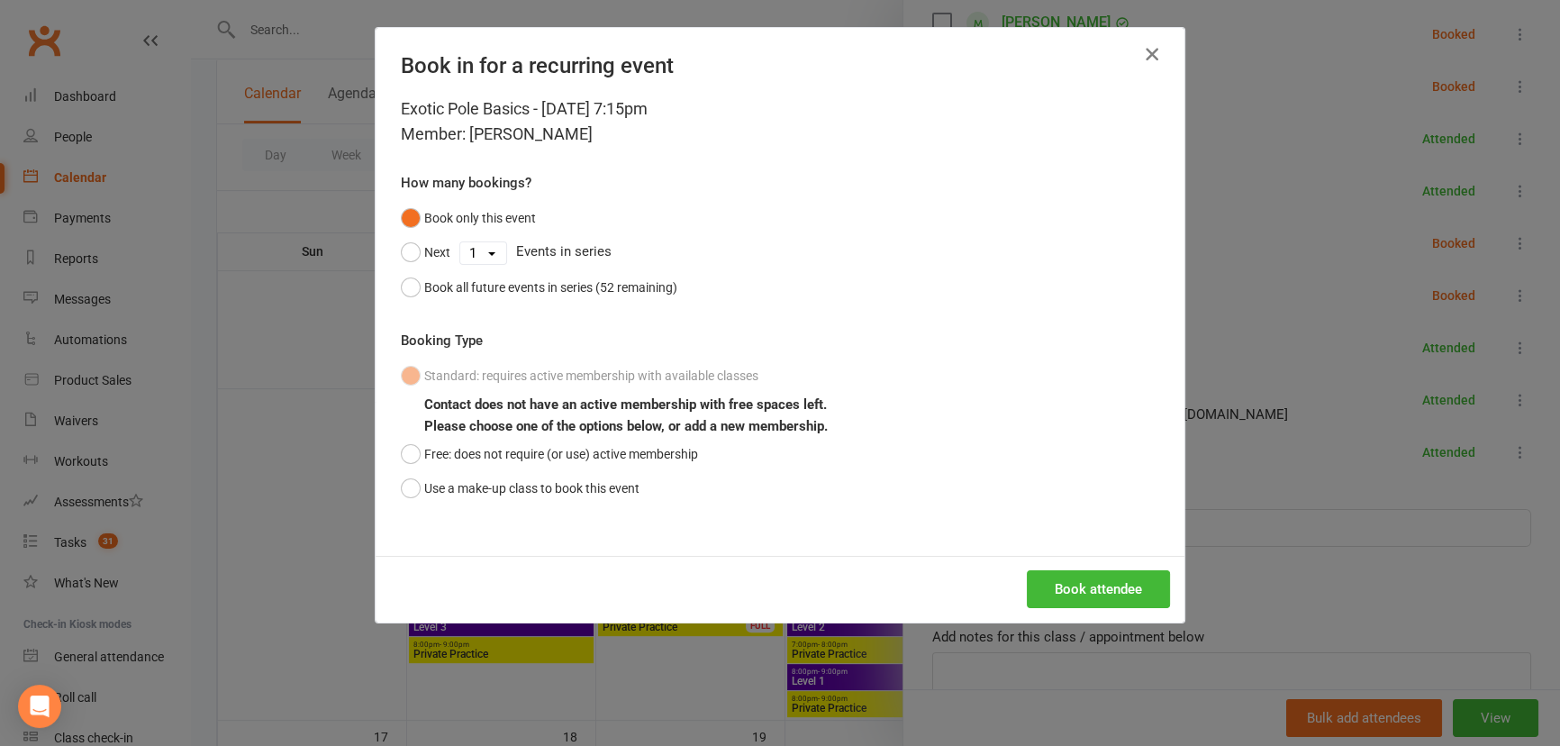 This screenshot has height=746, width=1560. I want to click on button: Book only this event, so click(468, 218).